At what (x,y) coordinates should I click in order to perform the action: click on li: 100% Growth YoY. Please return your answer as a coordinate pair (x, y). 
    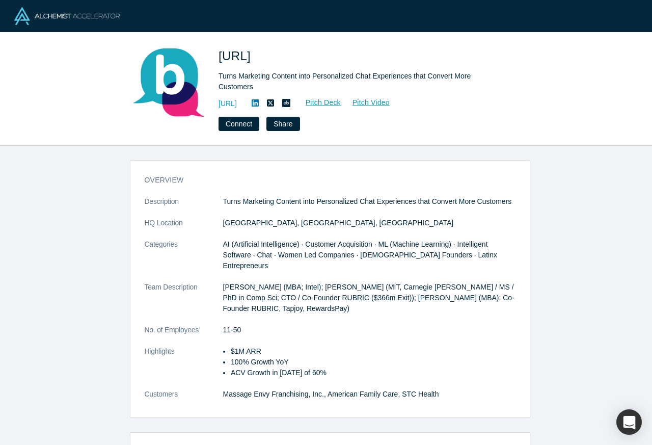
    Looking at the image, I should click on (373, 362).